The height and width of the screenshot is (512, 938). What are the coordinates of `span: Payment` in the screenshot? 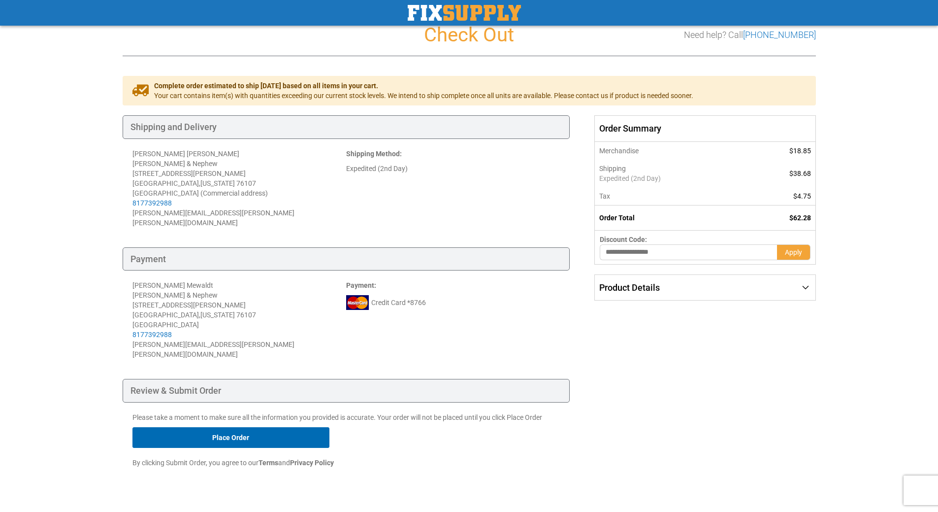 It's located at (360, 285).